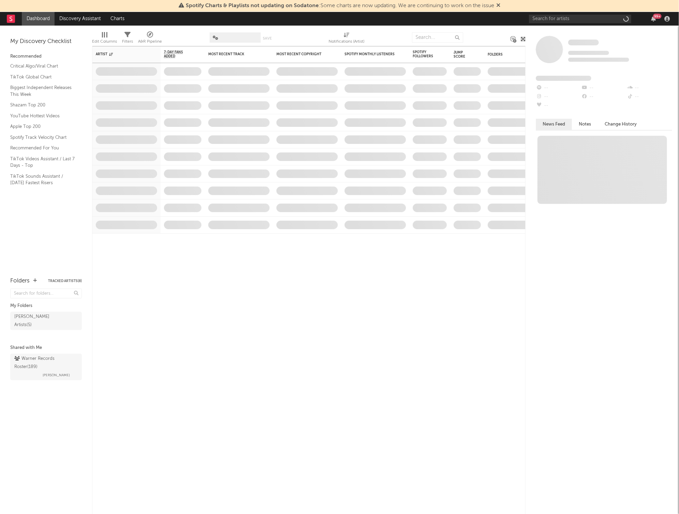 Image resolution: width=679 pixels, height=514 pixels. What do you see at coordinates (302, 54) in the screenshot?
I see `div: Most Recent Copyright` at bounding box center [302, 54].